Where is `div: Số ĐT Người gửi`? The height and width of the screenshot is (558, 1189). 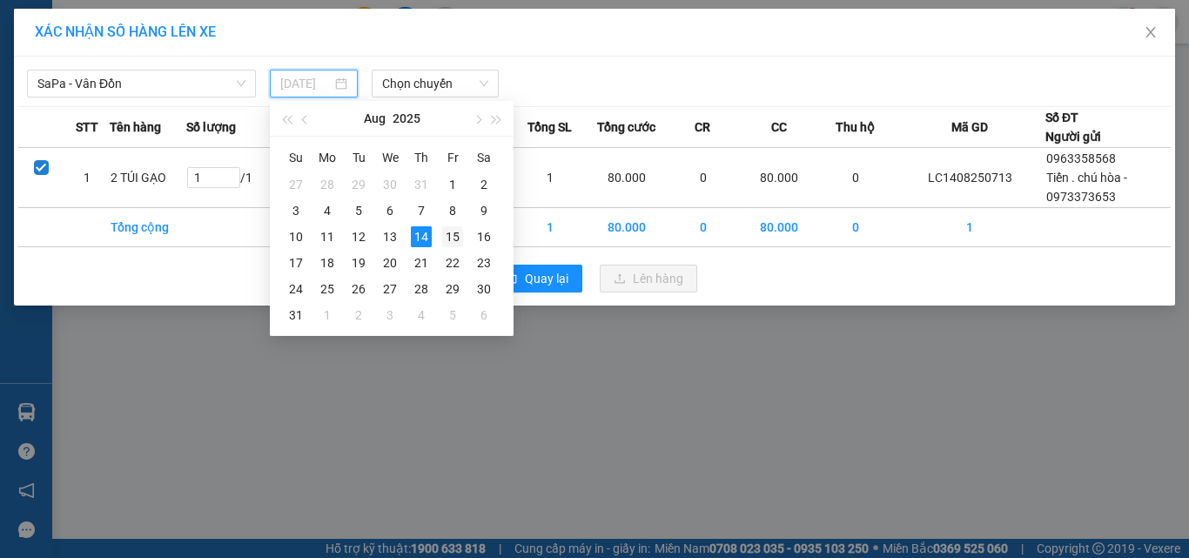 div: Số ĐT Người gửi is located at coordinates (1074, 127).